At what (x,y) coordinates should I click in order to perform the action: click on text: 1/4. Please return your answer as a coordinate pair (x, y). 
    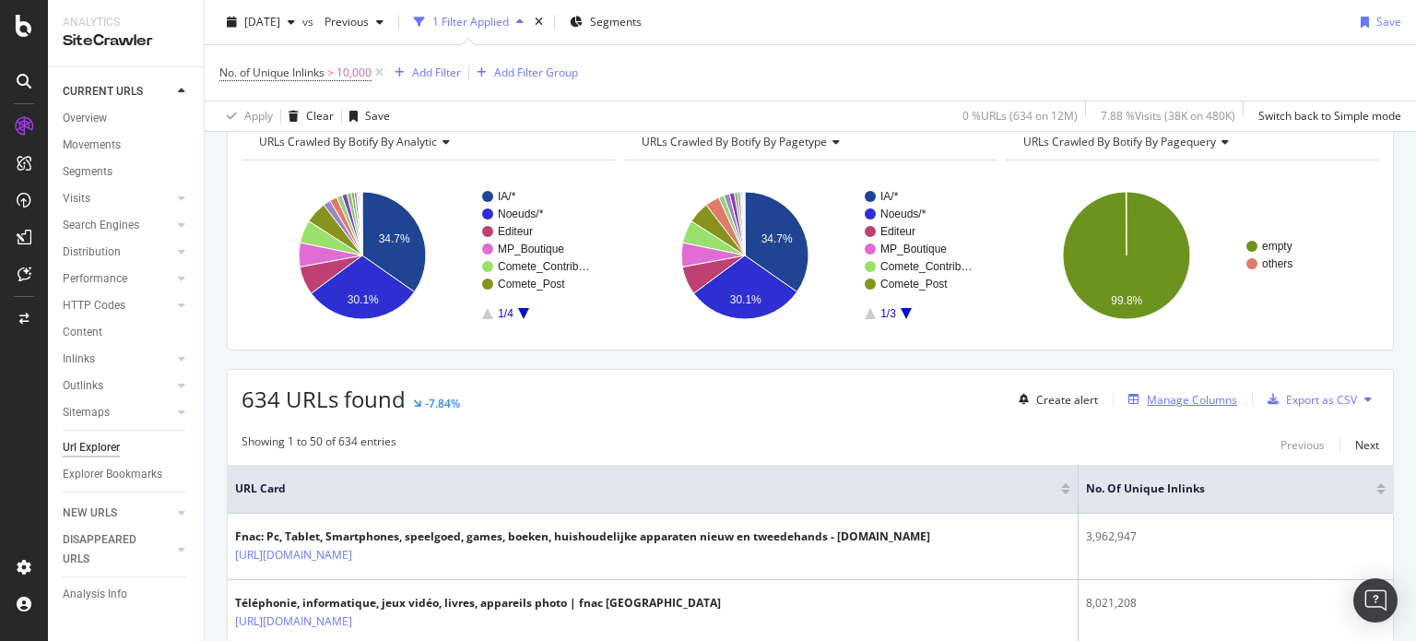
    Looking at the image, I should click on (505, 313).